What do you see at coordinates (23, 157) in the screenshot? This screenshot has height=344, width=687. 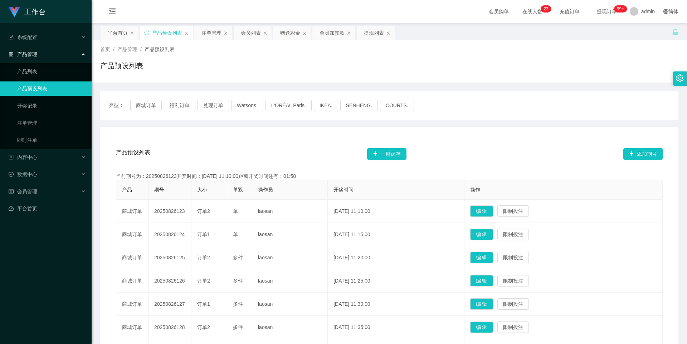 I see `span: 内容中心` at bounding box center [23, 157].